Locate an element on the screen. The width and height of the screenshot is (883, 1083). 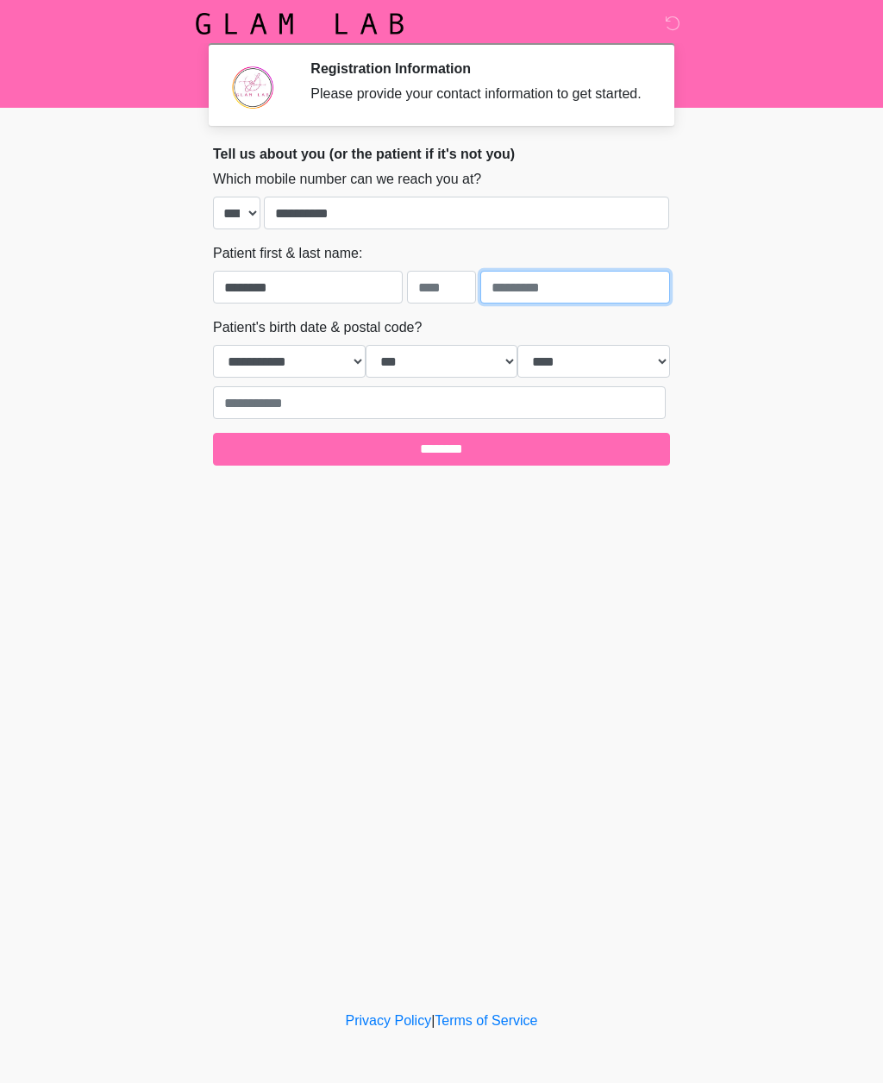
h2: Tell us about you (or the patient if it's not you) is located at coordinates (442, 154).